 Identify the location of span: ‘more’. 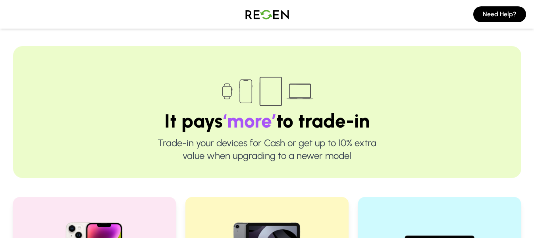
(249, 121).